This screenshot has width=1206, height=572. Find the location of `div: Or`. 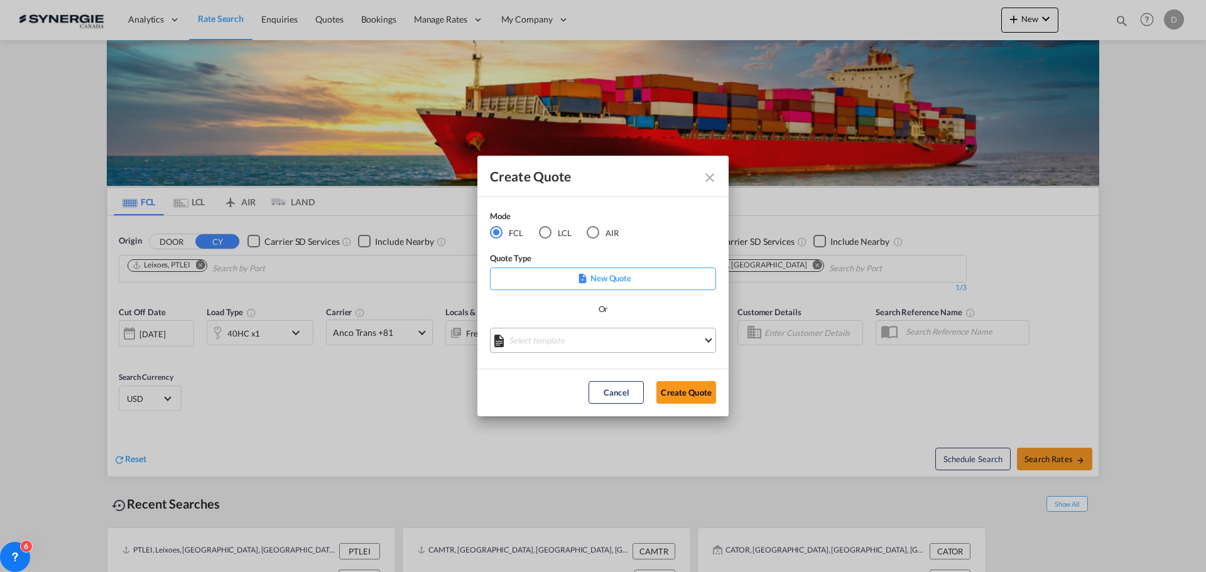

div: Or is located at coordinates (603, 309).